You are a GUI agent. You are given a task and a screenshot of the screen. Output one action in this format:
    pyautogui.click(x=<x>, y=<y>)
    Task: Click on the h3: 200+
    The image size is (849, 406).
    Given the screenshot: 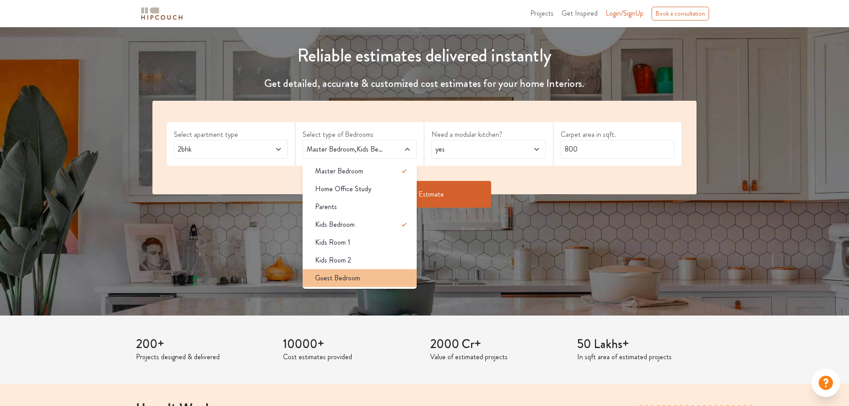 What is the action you would take?
    pyautogui.click(x=204, y=344)
    